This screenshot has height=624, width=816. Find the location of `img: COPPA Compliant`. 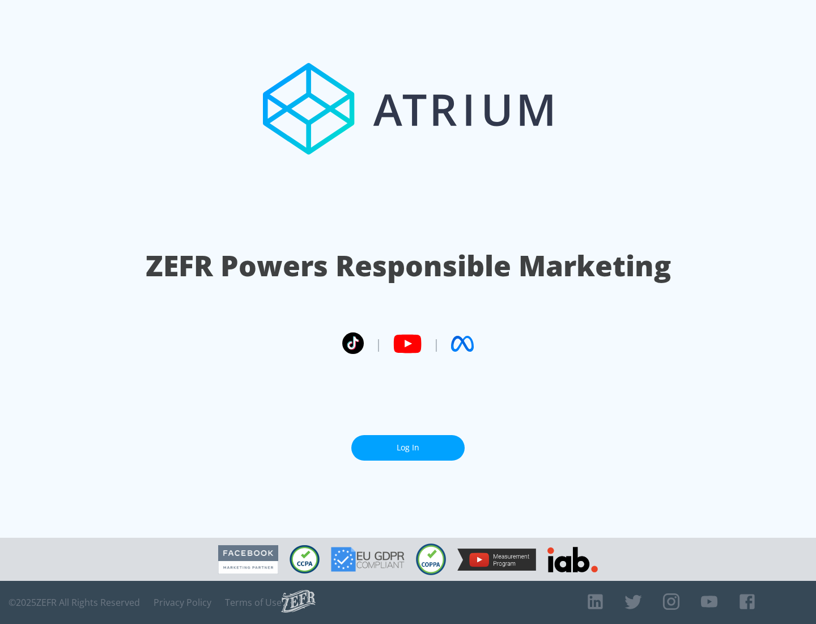

img: COPPA Compliant is located at coordinates (431, 559).